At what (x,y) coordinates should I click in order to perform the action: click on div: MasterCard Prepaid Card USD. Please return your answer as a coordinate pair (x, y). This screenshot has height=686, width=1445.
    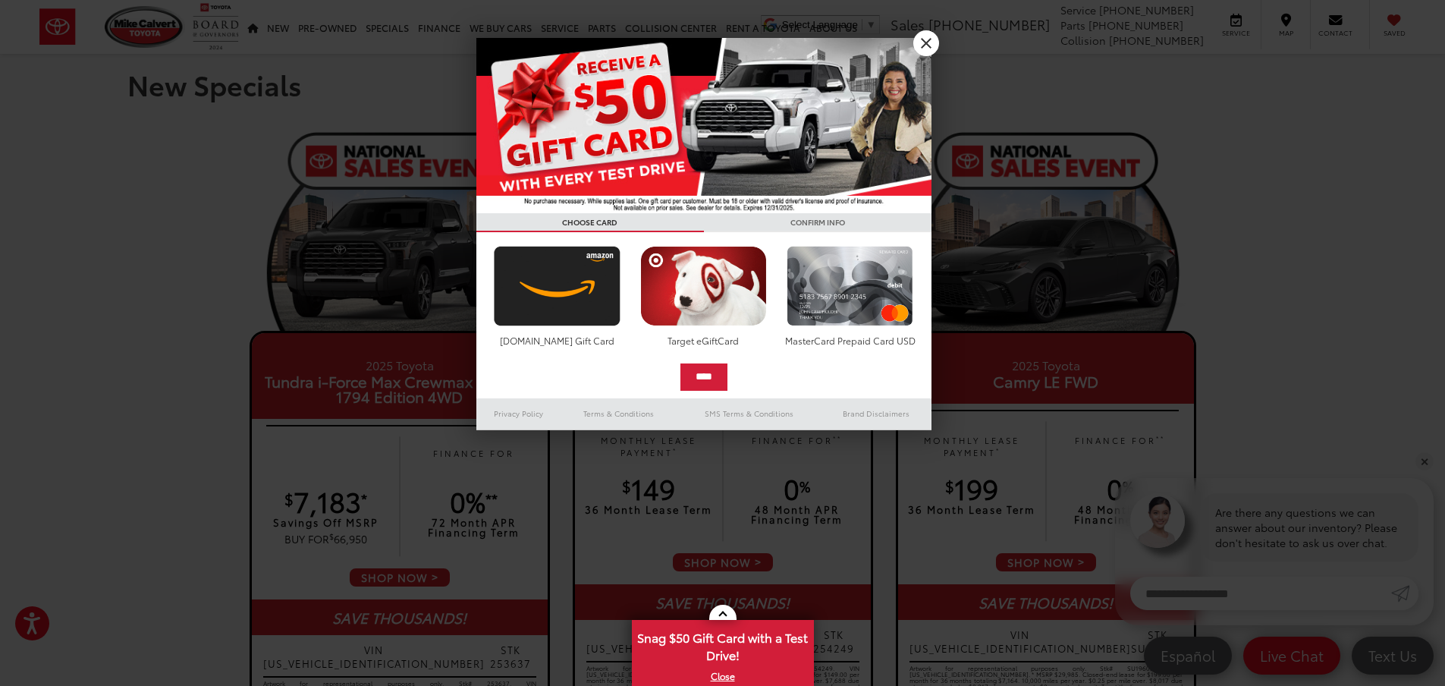
    Looking at the image, I should click on (850, 340).